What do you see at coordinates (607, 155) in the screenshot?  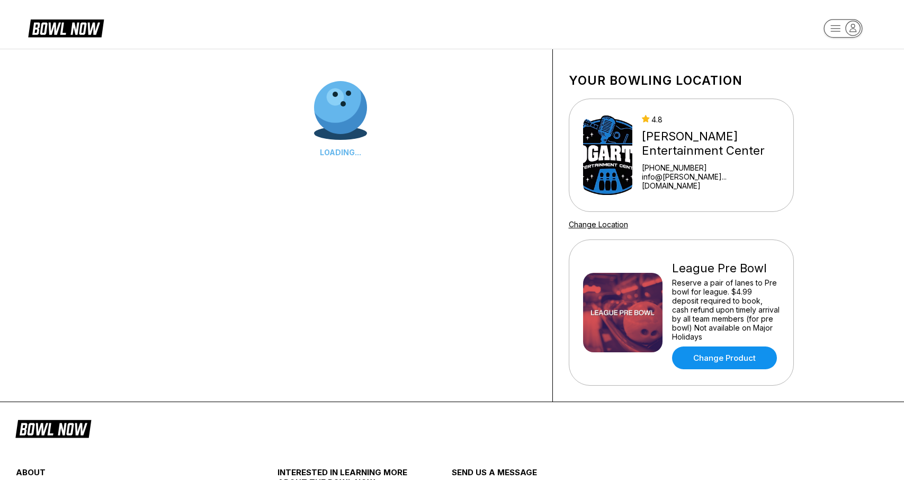 I see `img: Bogart's Entertainment Center` at bounding box center [607, 155].